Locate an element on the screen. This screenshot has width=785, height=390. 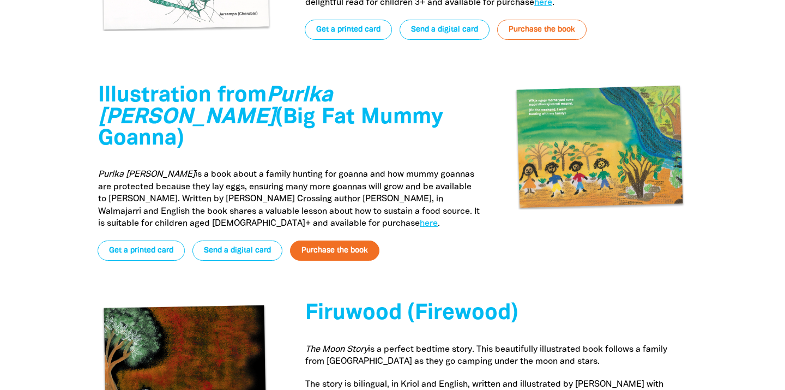
p: is a perfect bedtime story. This beautifully illustrated book follows a family from [GEOGRAPHIC_D... is located at coordinates (496, 355).